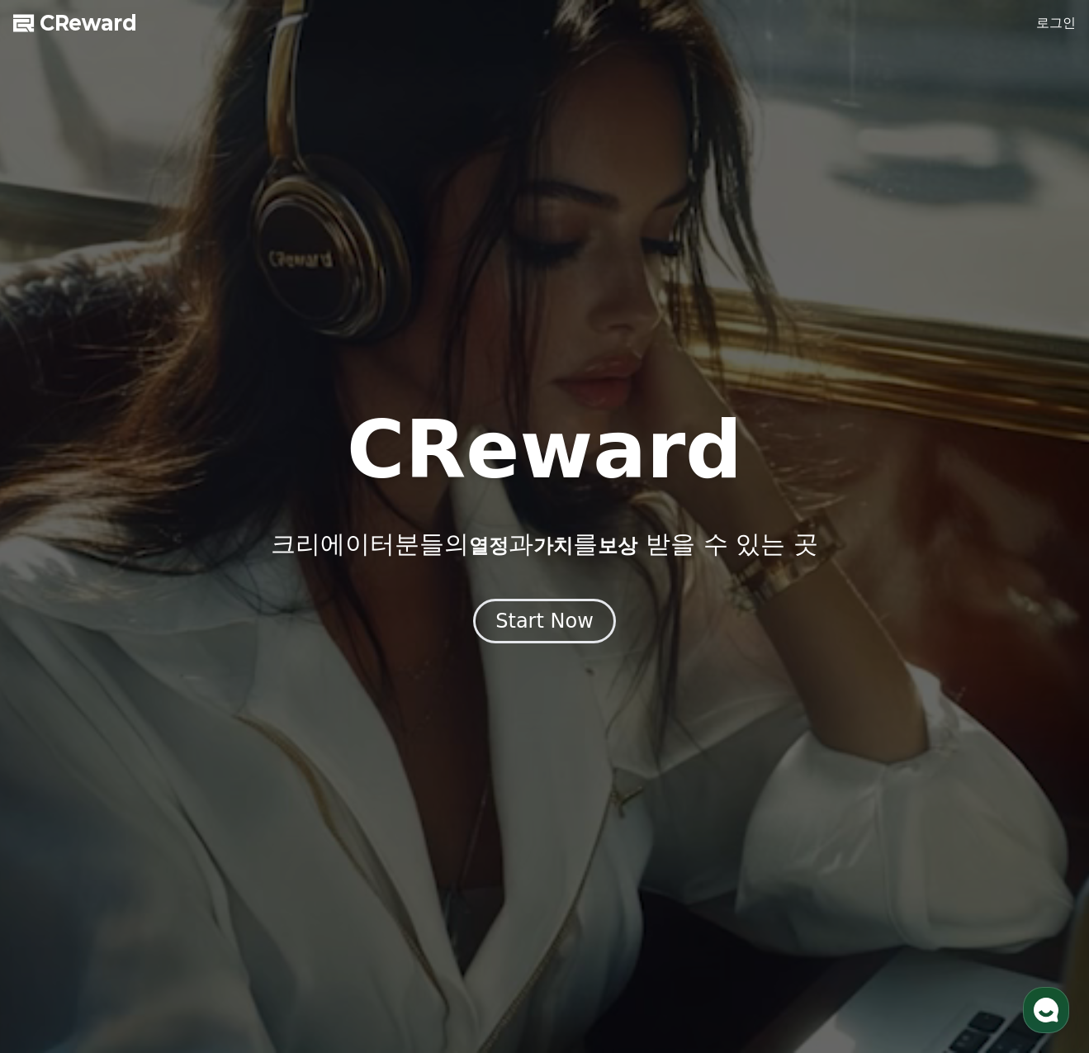  I want to click on span: 가치, so click(553, 546).